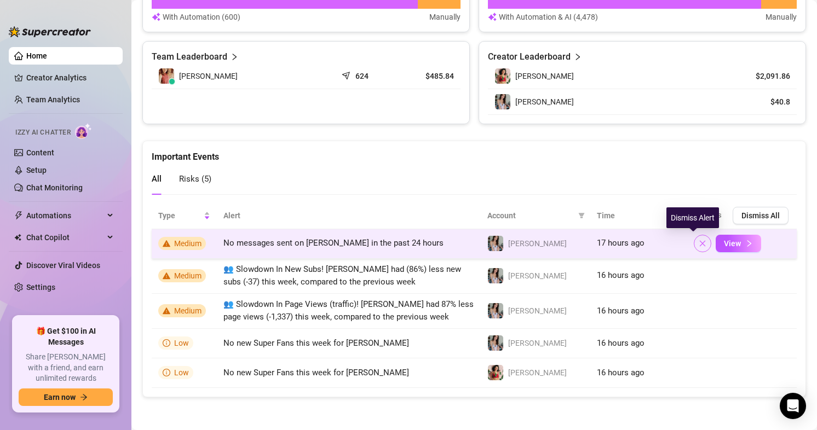  Describe the element at coordinates (765, 76) in the screenshot. I see `article: $2,091.86` at that location.